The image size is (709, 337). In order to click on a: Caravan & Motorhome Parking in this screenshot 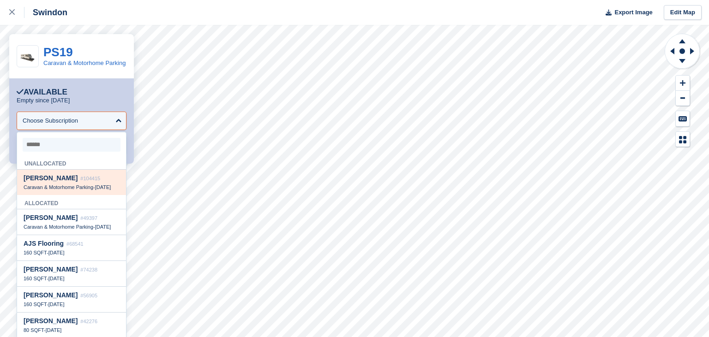, I will do `click(84, 63)`.